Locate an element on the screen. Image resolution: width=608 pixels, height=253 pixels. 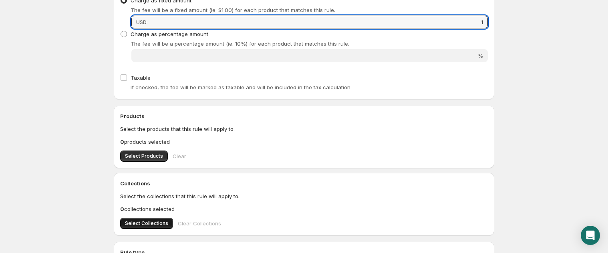
span: USD is located at coordinates (141, 22).